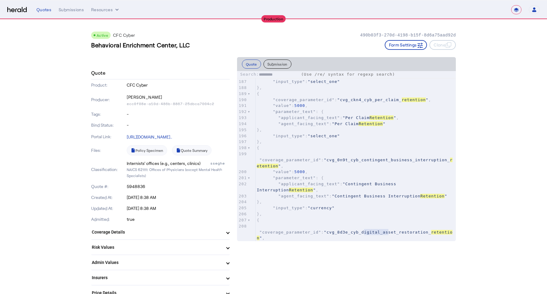 This screenshot has height=294, width=547. Describe the element at coordinates (345, 124) in the screenshot. I see `span: "Per Claim` at that location.